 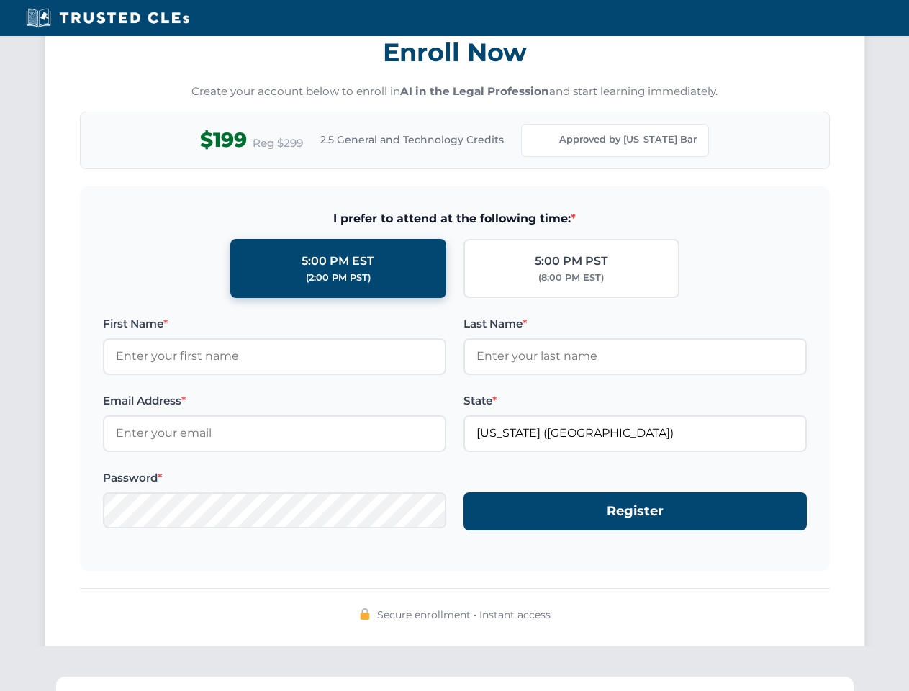 What do you see at coordinates (337, 261) in the screenshot?
I see `div: 5:00 PM EST` at bounding box center [337, 261].